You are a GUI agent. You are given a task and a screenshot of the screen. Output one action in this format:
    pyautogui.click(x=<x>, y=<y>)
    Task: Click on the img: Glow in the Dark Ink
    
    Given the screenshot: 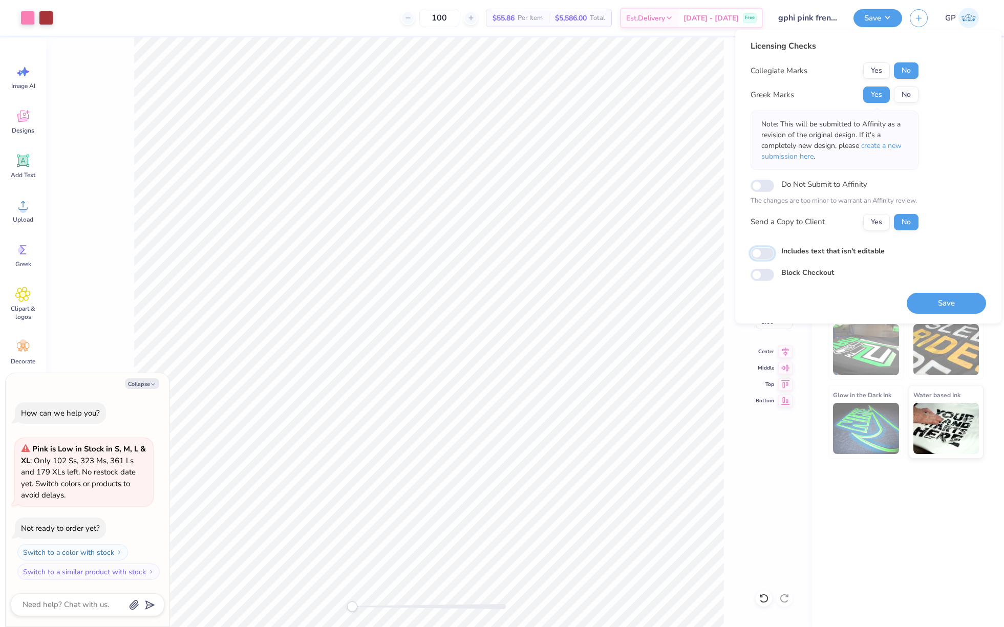 What is the action you would take?
    pyautogui.click(x=866, y=428)
    